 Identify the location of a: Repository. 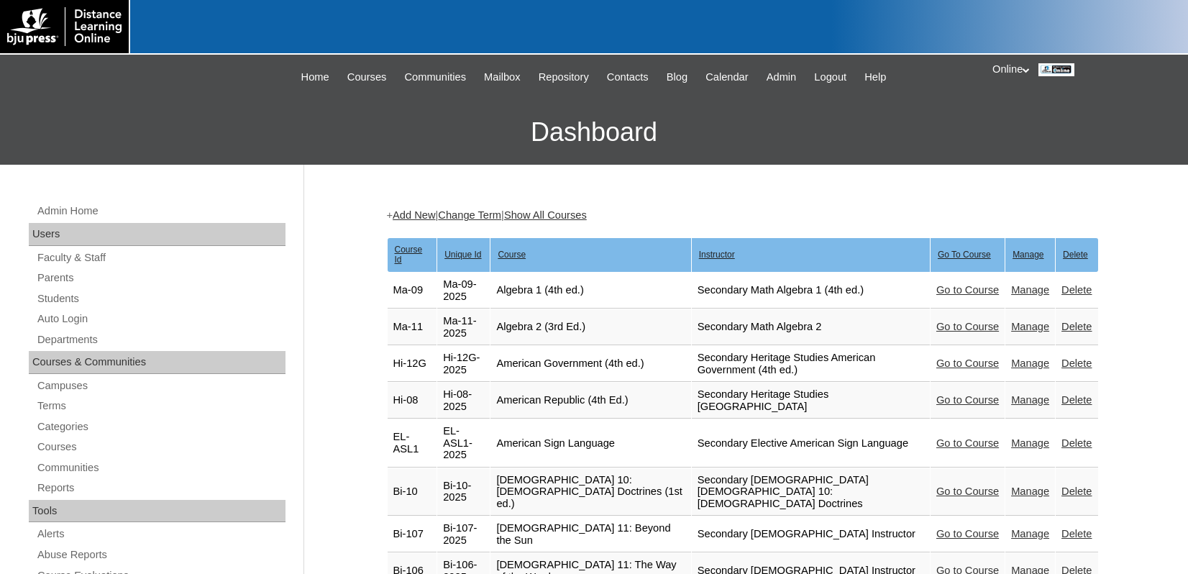
(564, 77).